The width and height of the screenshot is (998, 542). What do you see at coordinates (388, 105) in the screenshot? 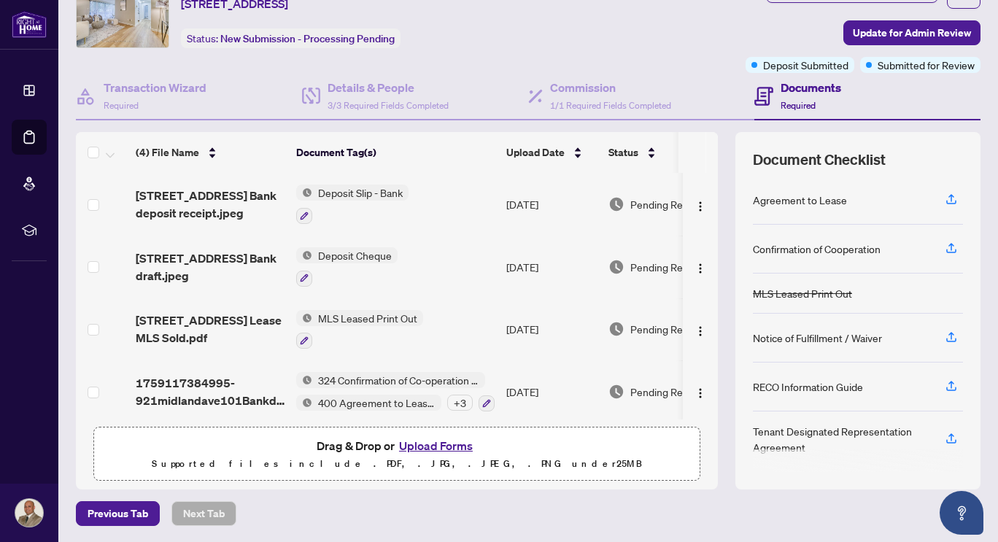
I see `span: 3/3 Required Fields Completed` at bounding box center [388, 105].